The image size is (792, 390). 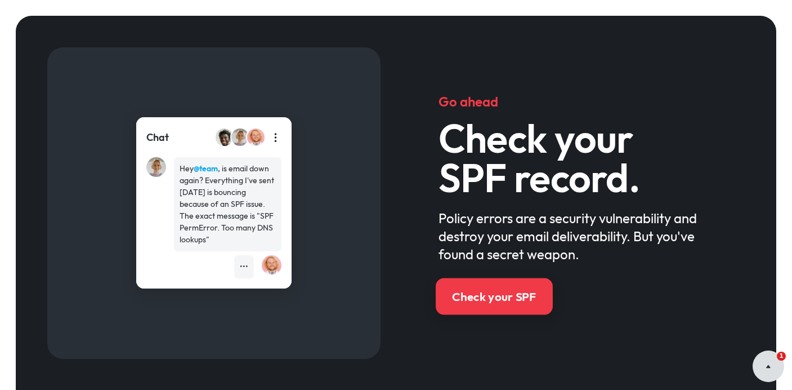 I want to click on h3: Check your SPF record., so click(x=578, y=158).